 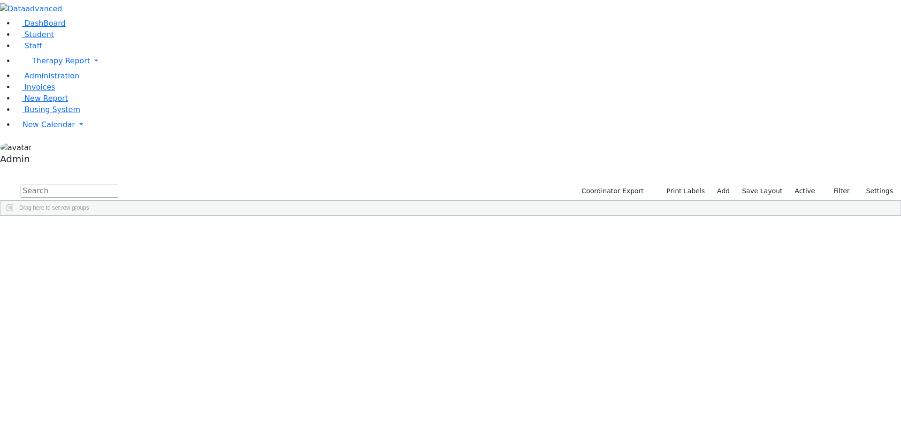 I want to click on span: New Report, so click(x=46, y=98).